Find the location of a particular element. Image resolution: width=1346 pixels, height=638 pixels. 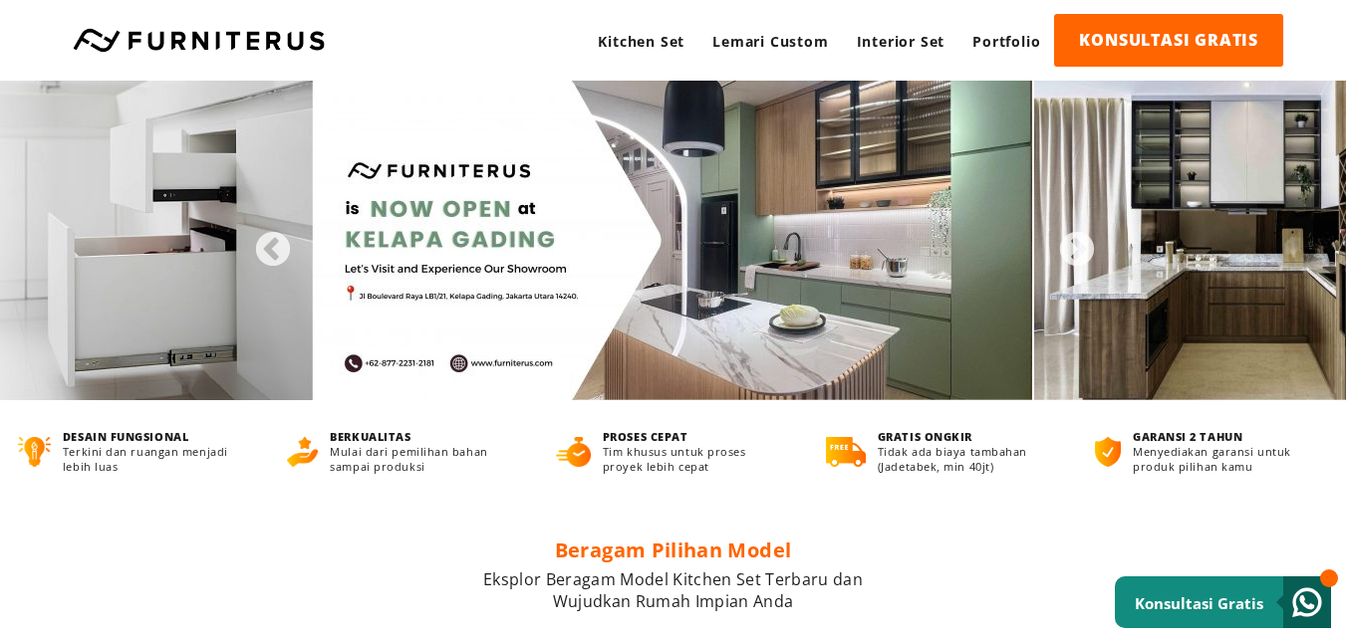

img: desain-fungsional.png is located at coordinates (34, 452).